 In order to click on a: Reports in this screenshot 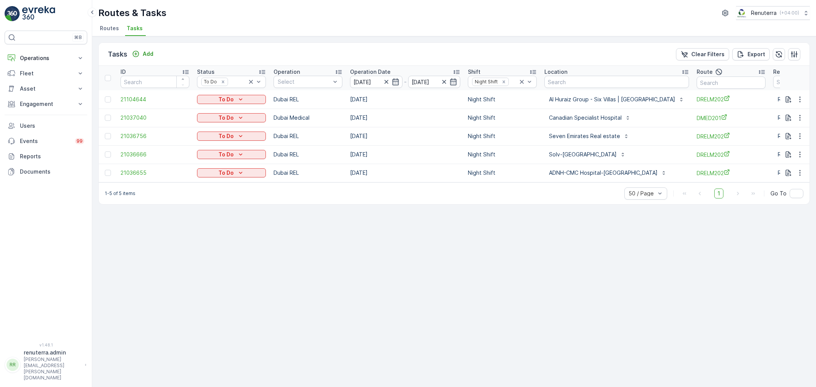, I will do `click(46, 157)`.